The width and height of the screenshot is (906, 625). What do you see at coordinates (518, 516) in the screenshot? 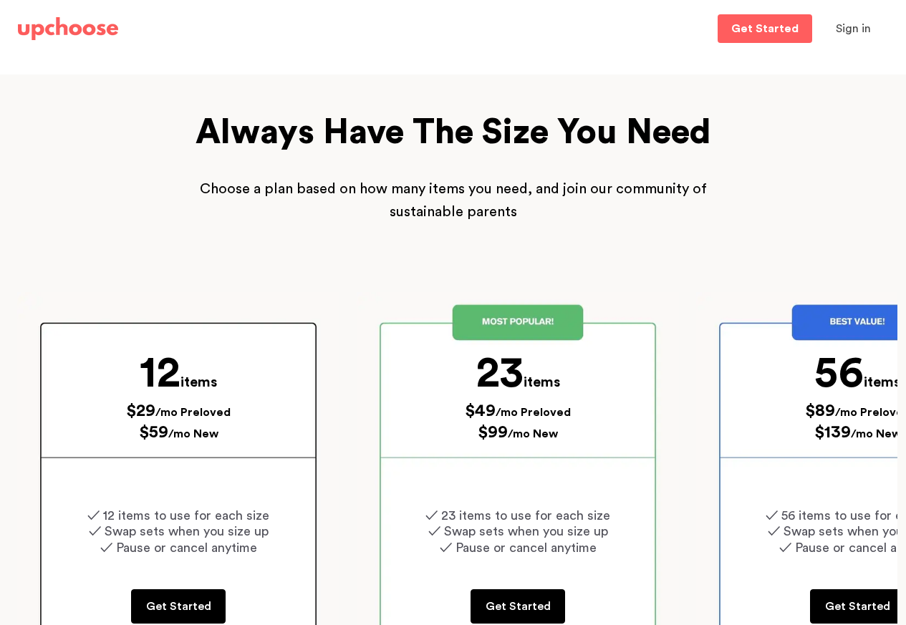
I see `span: ✓ 23 items to use for each size` at bounding box center [518, 516].